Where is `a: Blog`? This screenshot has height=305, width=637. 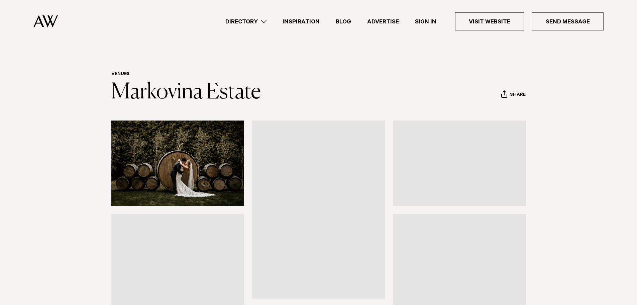 a: Blog is located at coordinates (344, 21).